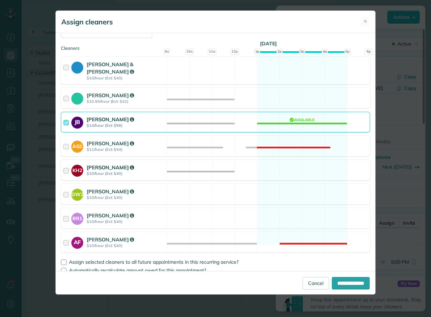 The width and height of the screenshot is (431, 317). Describe the element at coordinates (77, 242) in the screenshot. I see `strong: AF` at that location.